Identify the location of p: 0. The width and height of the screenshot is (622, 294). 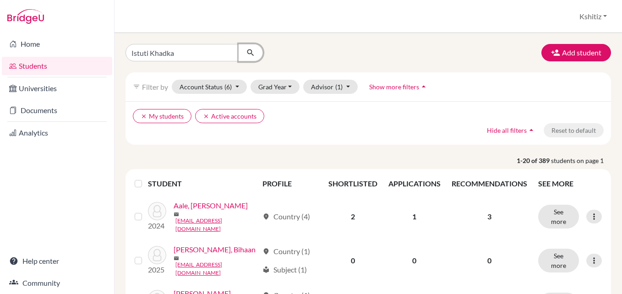
(489, 261).